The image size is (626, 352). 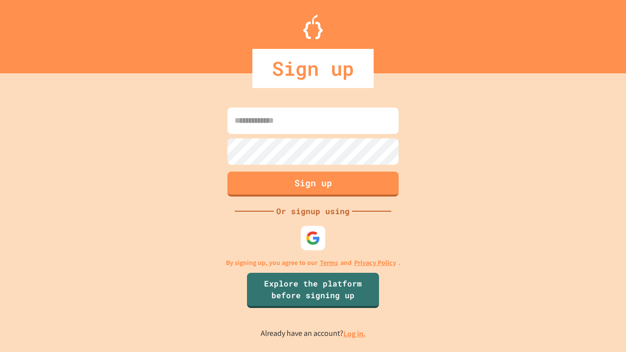 What do you see at coordinates (313, 27) in the screenshot?
I see `img: Logo.svg` at bounding box center [313, 27].